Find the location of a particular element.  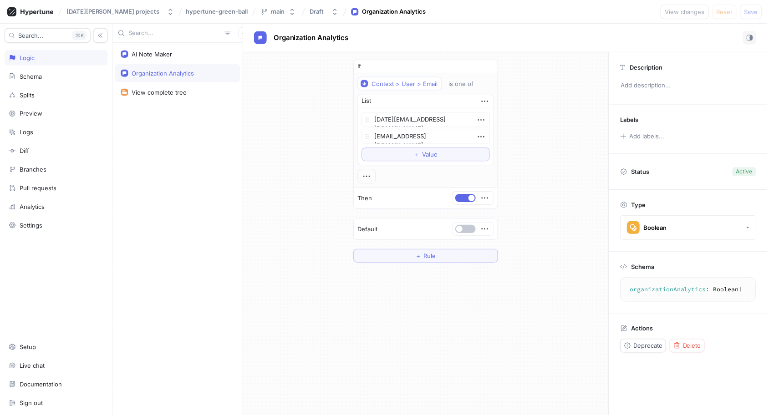

div: Diff is located at coordinates (24, 151).